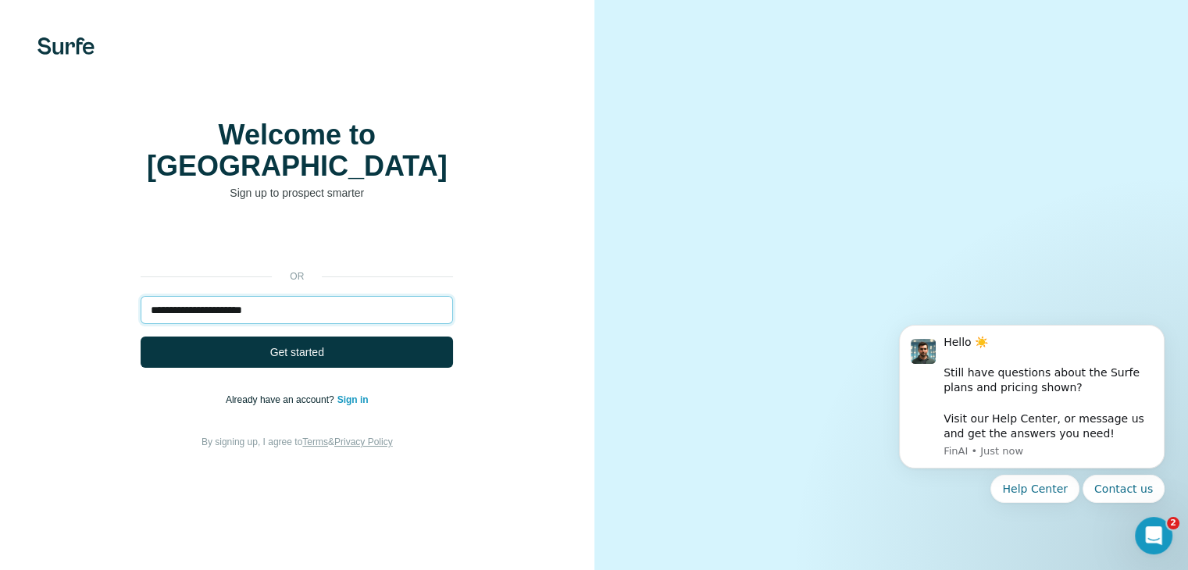 This screenshot has height=570, width=1188. What do you see at coordinates (297, 193) in the screenshot?
I see `p: Sign up to prospect smarter` at bounding box center [297, 193].